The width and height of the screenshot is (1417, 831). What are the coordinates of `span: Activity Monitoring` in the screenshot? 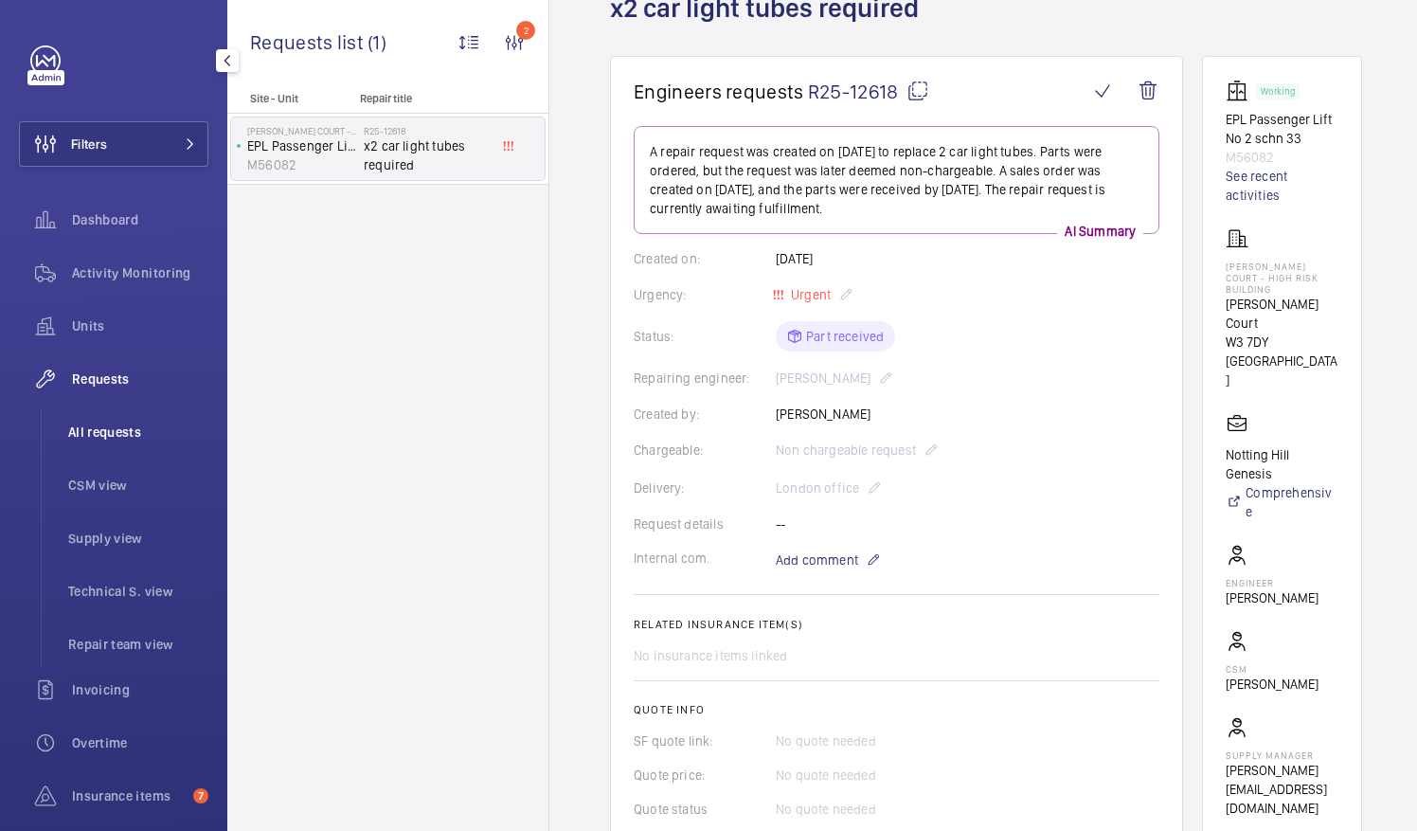 It's located at (140, 273).